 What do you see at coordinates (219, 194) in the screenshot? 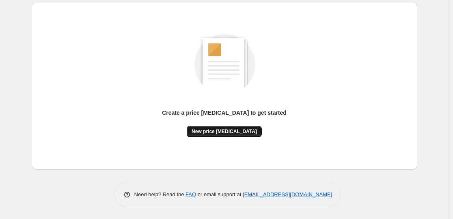
I see `span: or email support at` at bounding box center [219, 194].